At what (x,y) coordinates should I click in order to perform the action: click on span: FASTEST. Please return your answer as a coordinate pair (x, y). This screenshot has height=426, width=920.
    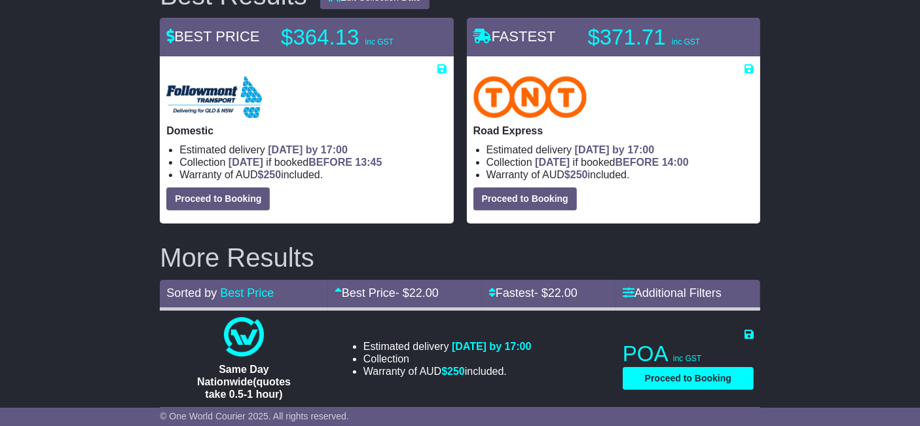
    Looking at the image, I should click on (515, 36).